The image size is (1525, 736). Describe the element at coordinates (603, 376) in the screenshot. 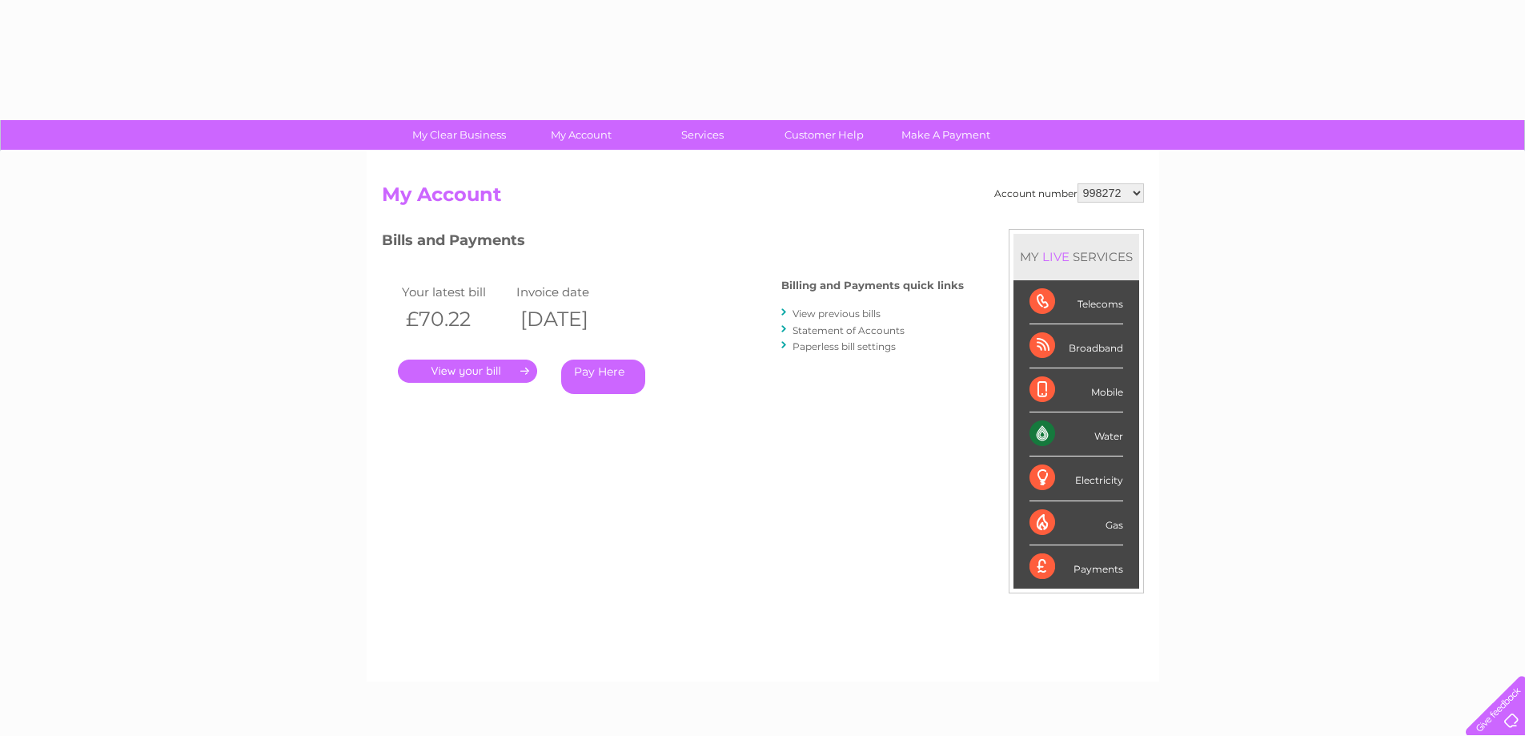

I see `a: Pay Here` at that location.